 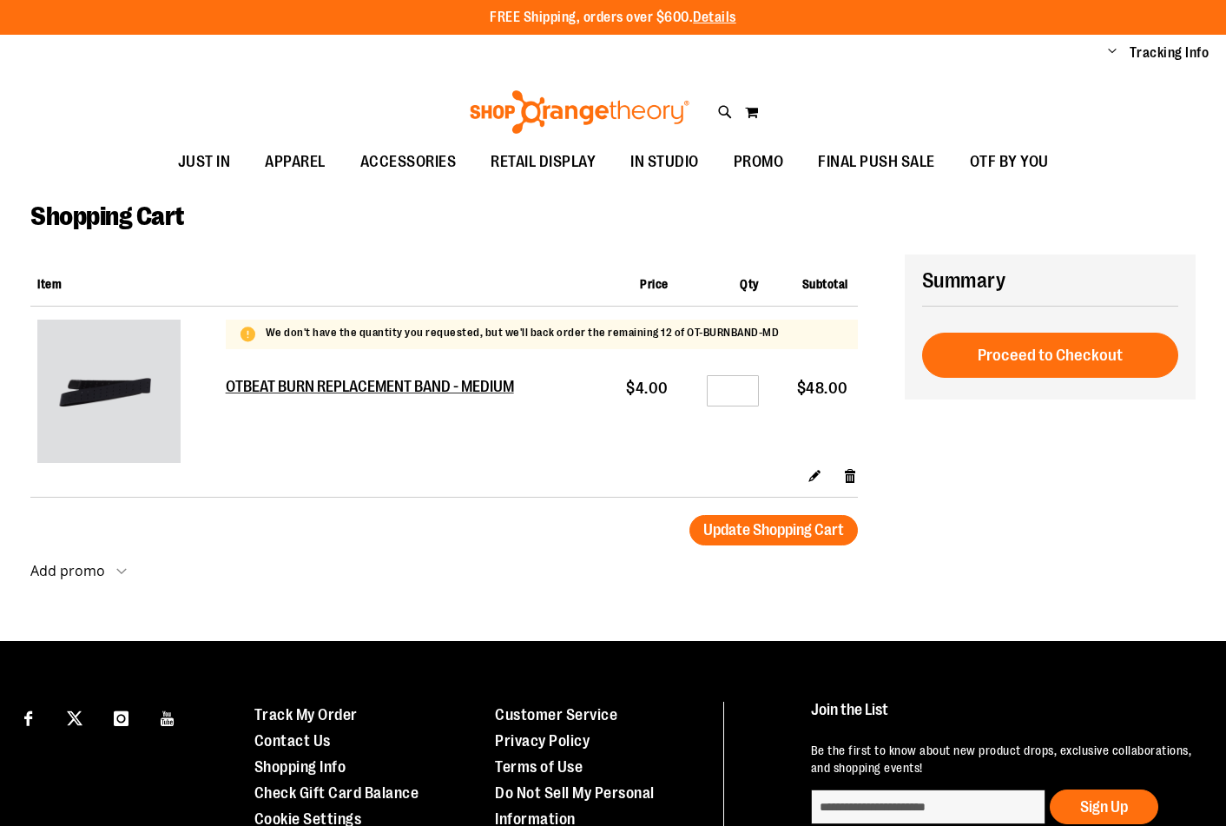 What do you see at coordinates (1009, 162) in the screenshot?
I see `span: OTF BY YOU` at bounding box center [1009, 162].